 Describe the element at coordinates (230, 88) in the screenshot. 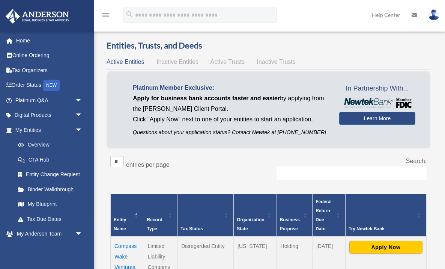

I see `p: Platinum Member Exclusive:` at that location.